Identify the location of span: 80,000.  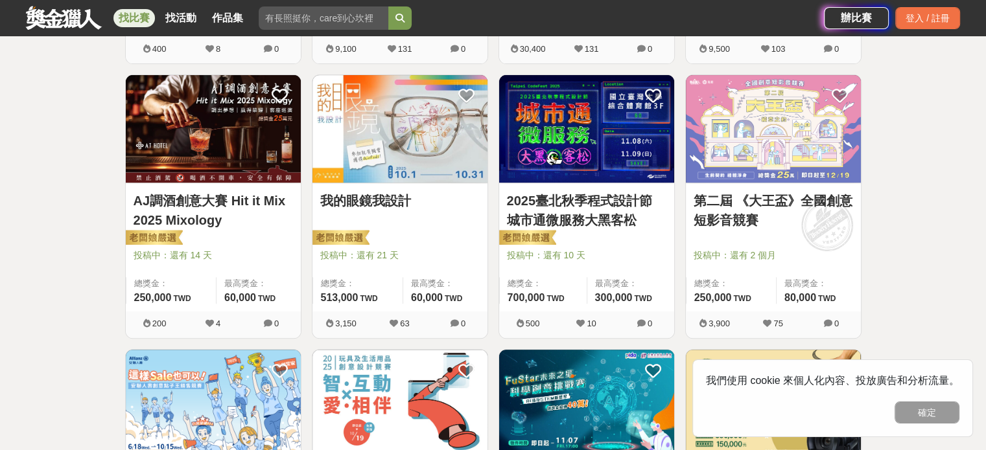
(800, 297).